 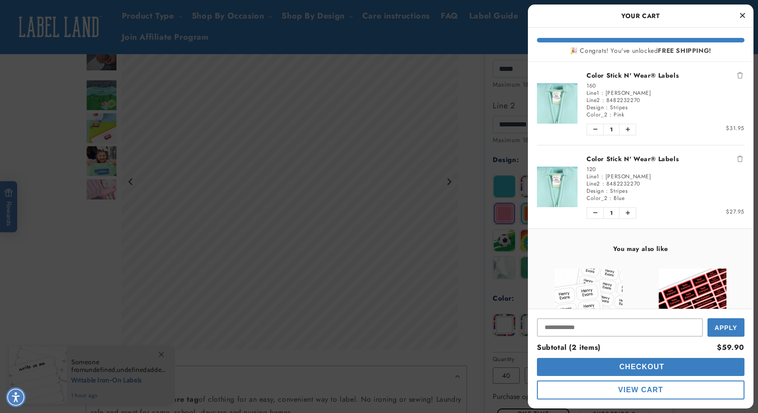 I want to click on span: Blue, so click(x=619, y=198).